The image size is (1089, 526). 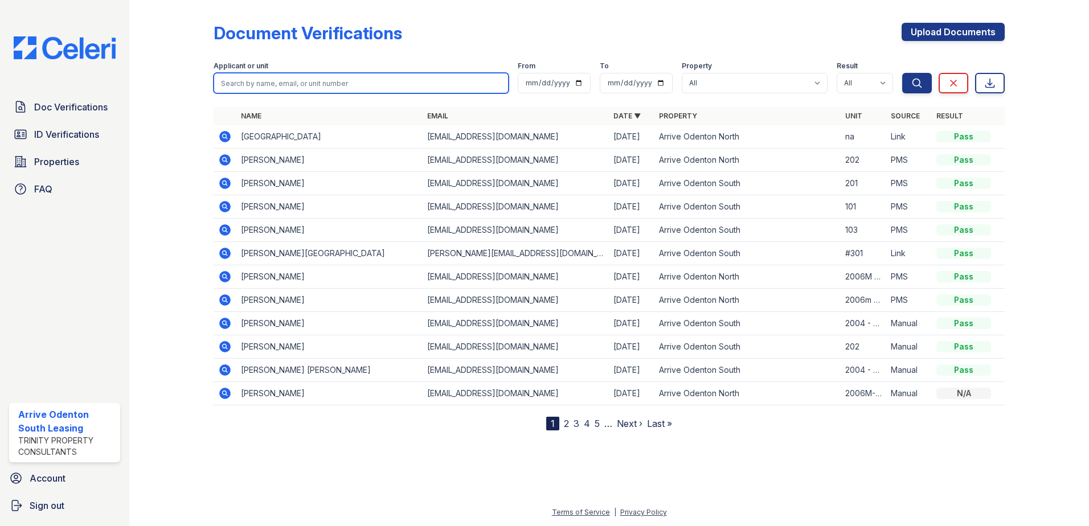 What do you see at coordinates (67, 446) in the screenshot?
I see `div: Trinity Property Consultants` at bounding box center [67, 446].